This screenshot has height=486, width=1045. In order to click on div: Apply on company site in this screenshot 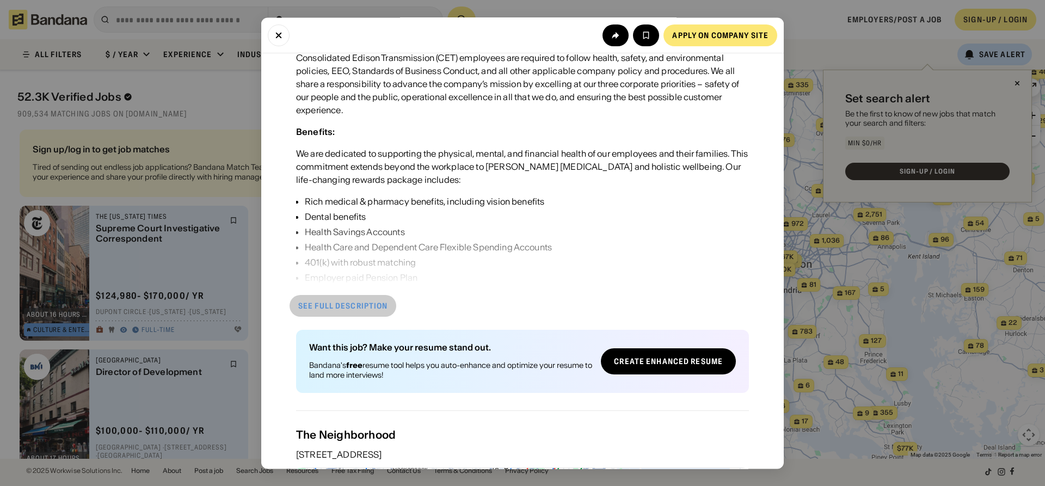, I will do `click(720, 35)`.